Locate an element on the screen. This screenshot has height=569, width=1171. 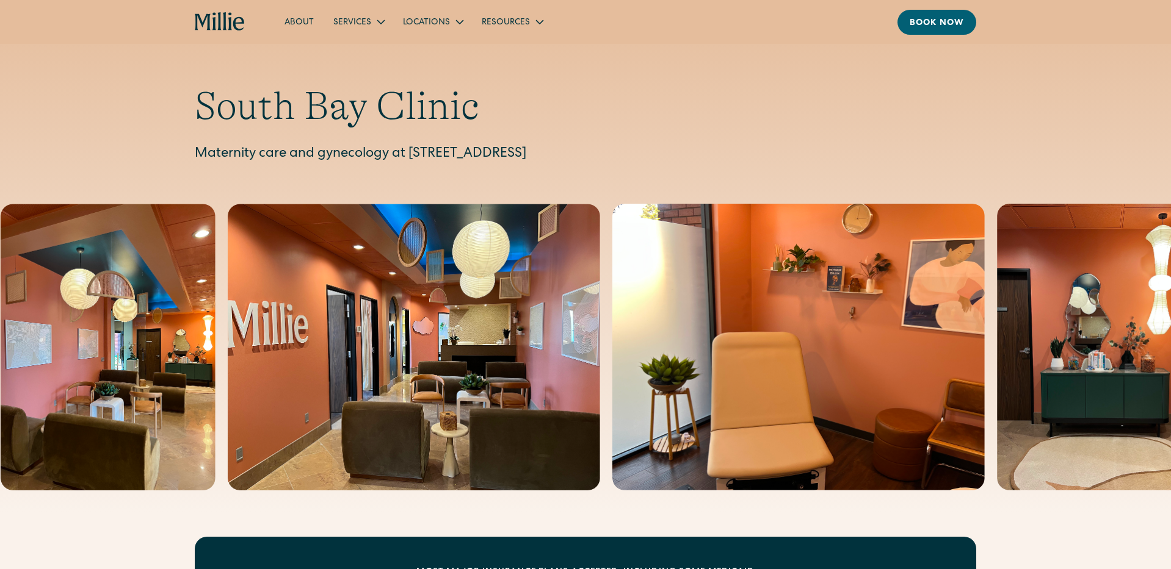
div: Book now is located at coordinates (936, 23).